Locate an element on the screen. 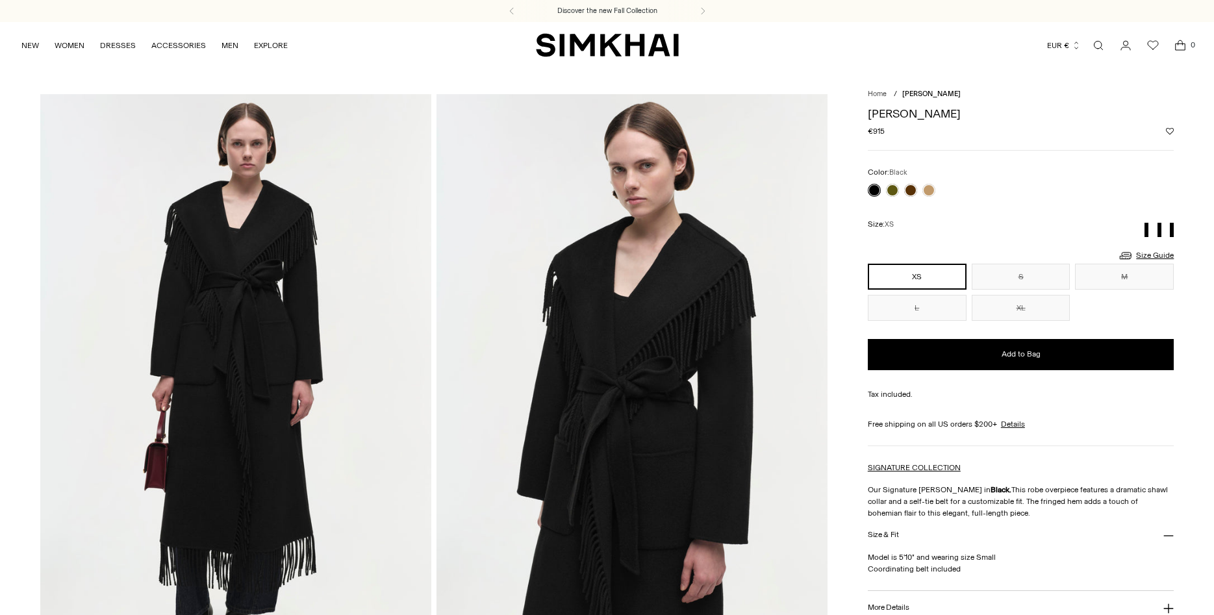 This screenshot has width=1214, height=615. a: Home is located at coordinates (877, 94).